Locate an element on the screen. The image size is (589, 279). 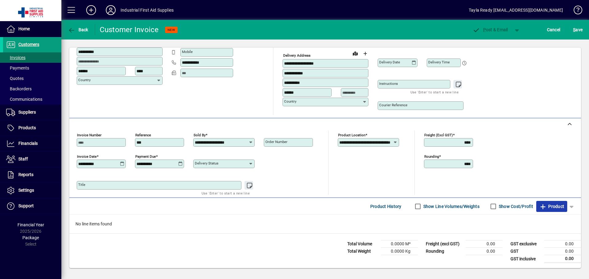
span: NEW is located at coordinates (171, 30).